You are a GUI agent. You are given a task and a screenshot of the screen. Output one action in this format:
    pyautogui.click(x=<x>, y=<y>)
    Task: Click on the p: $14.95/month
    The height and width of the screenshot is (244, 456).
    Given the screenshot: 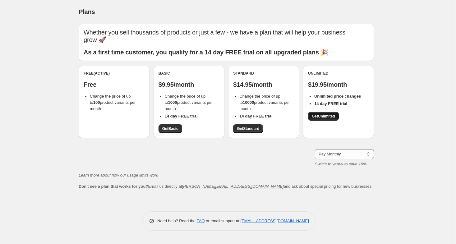 What is the action you would take?
    pyautogui.click(x=263, y=85)
    